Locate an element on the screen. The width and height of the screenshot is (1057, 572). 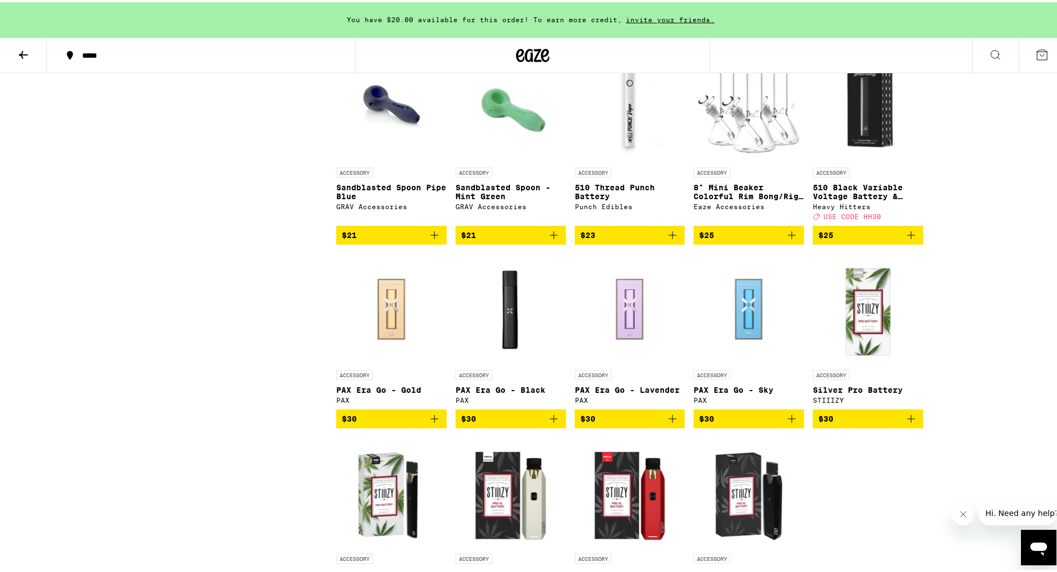
img: STIIIZY - Silver Pro Battery is located at coordinates (868, 307).